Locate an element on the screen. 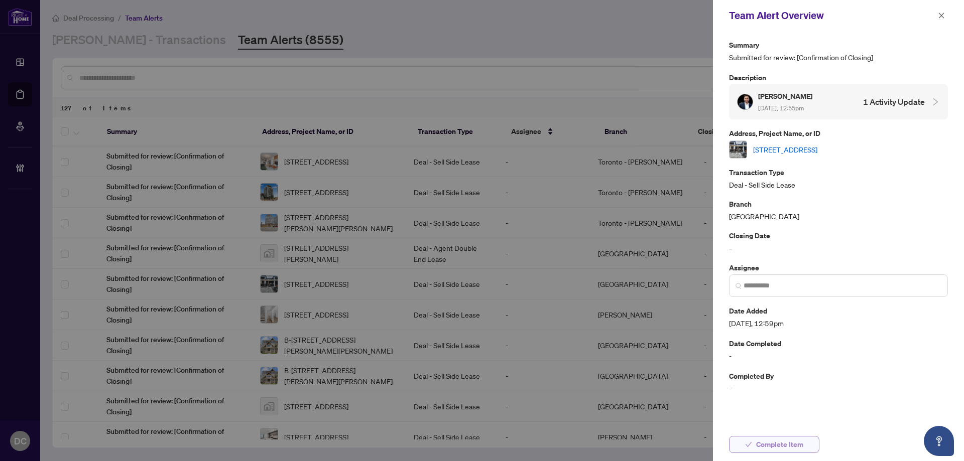 This screenshot has width=964, height=461. span: check is located at coordinates (748, 445).